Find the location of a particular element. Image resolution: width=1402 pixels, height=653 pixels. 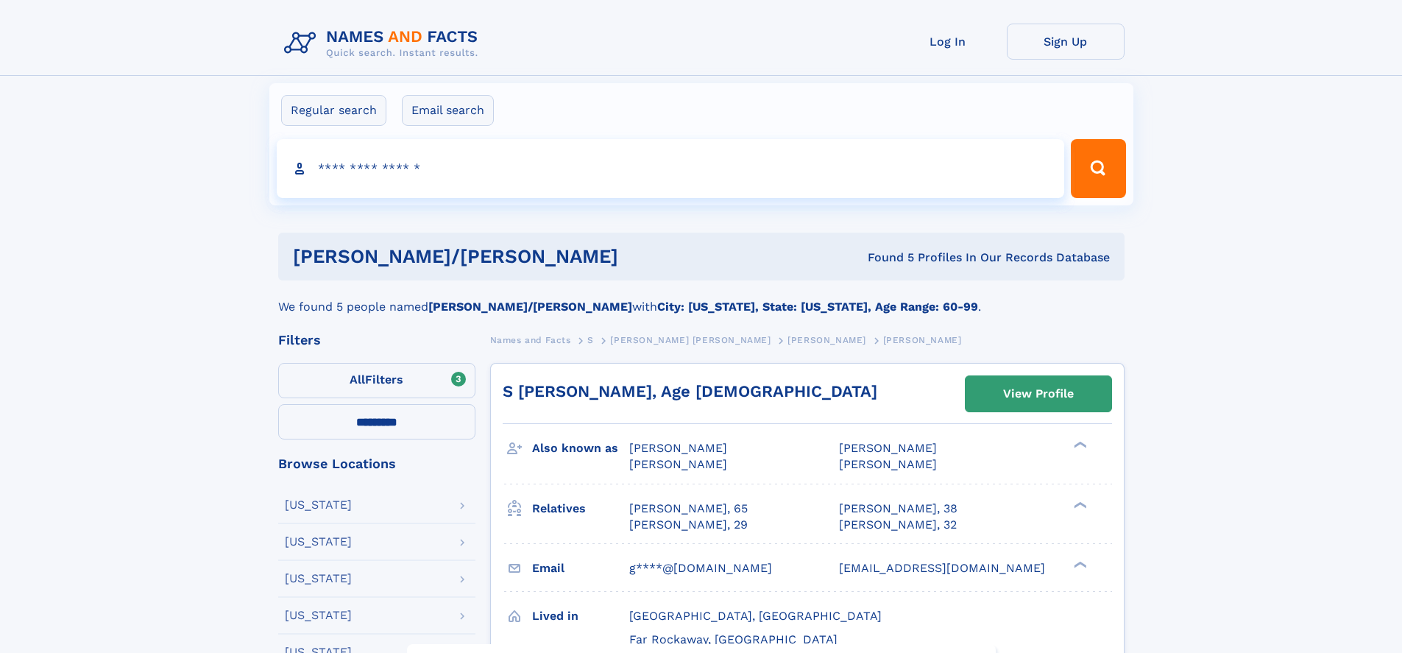

a: S is located at coordinates (590, 339).